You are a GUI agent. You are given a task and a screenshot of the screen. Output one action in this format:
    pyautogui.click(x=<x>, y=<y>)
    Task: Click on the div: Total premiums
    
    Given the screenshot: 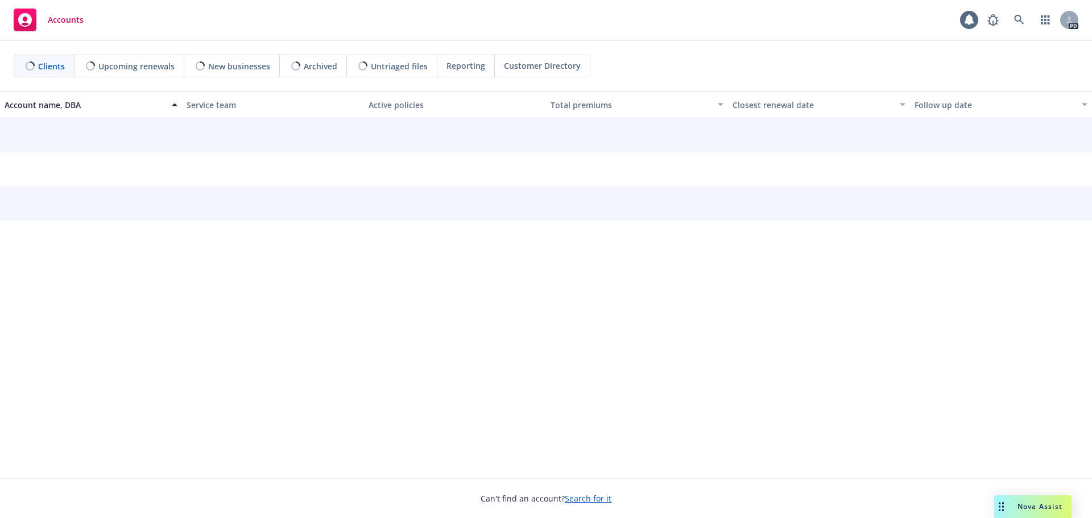 What is the action you would take?
    pyautogui.click(x=631, y=105)
    